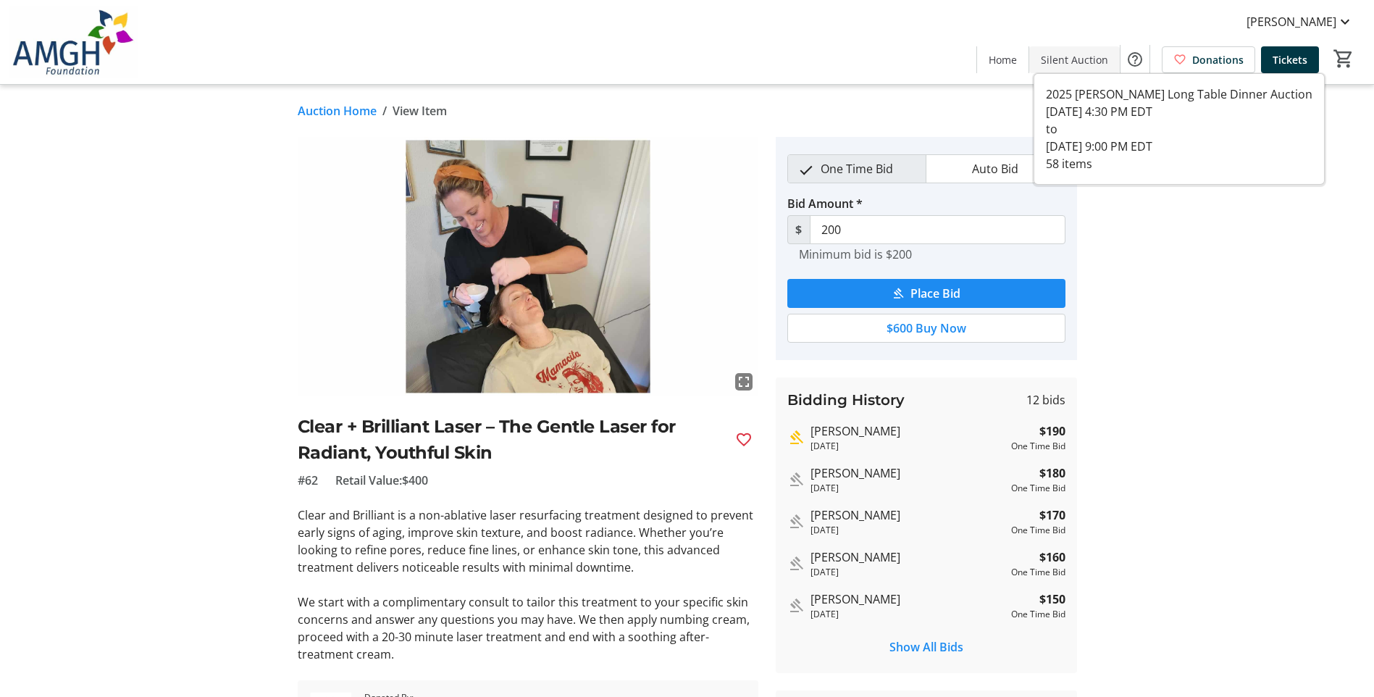  I want to click on a: Silent Auction, so click(1074, 59).